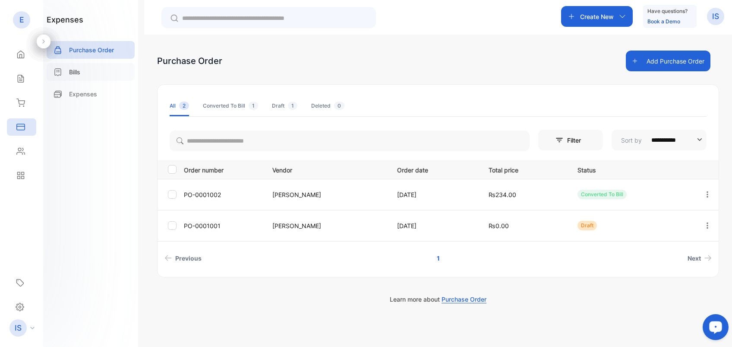 This screenshot has height=347, width=732. What do you see at coordinates (464, 299) in the screenshot?
I see `span: Purchase Order` at bounding box center [464, 299].